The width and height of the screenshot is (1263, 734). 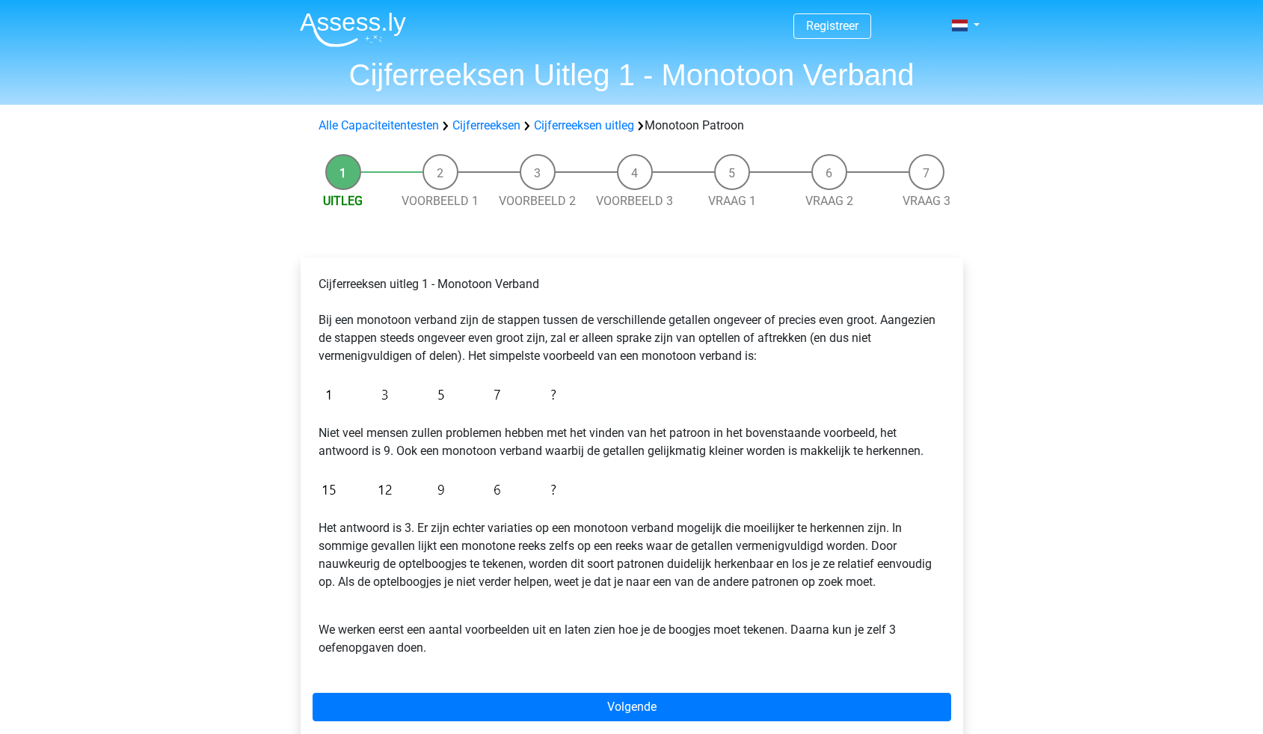 What do you see at coordinates (632, 707) in the screenshot?
I see `a: Volgende` at bounding box center [632, 707].